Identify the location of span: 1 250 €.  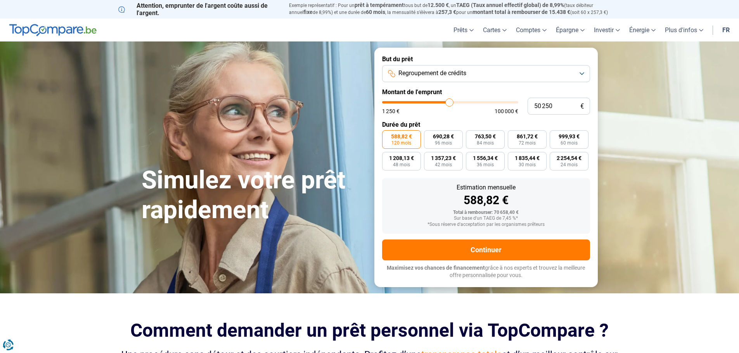
(391, 111).